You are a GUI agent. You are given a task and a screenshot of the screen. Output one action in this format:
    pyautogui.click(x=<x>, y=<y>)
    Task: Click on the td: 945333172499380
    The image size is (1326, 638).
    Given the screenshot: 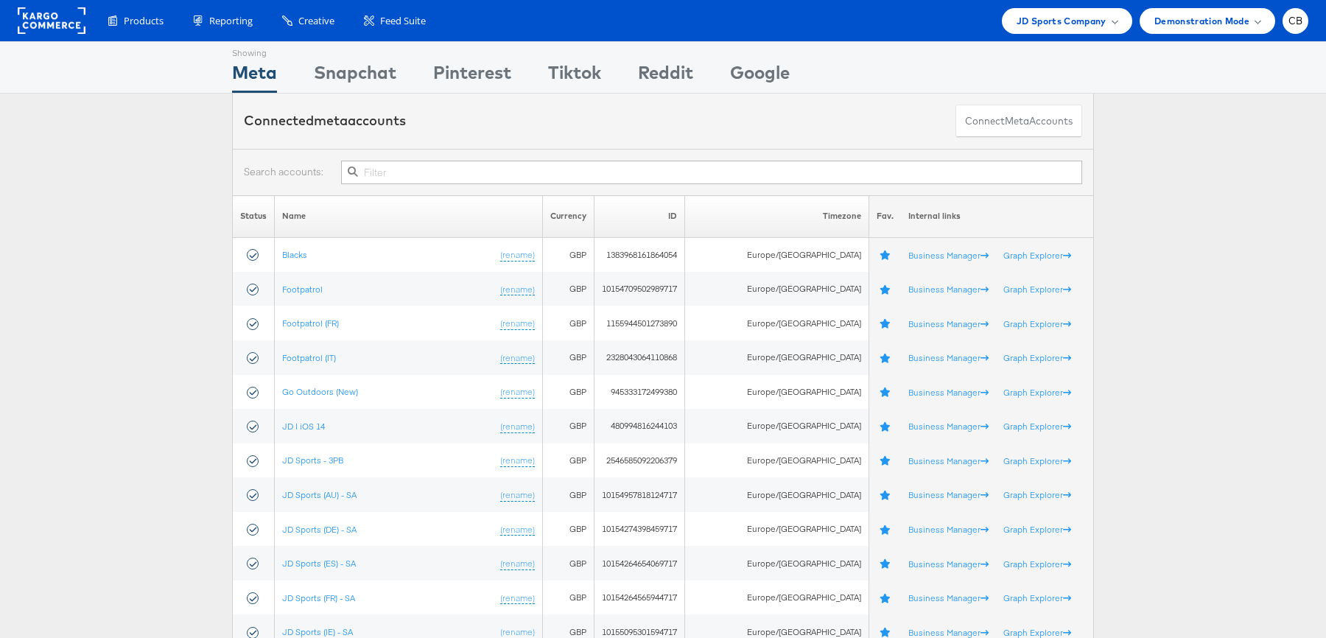 What is the action you would take?
    pyautogui.click(x=639, y=392)
    